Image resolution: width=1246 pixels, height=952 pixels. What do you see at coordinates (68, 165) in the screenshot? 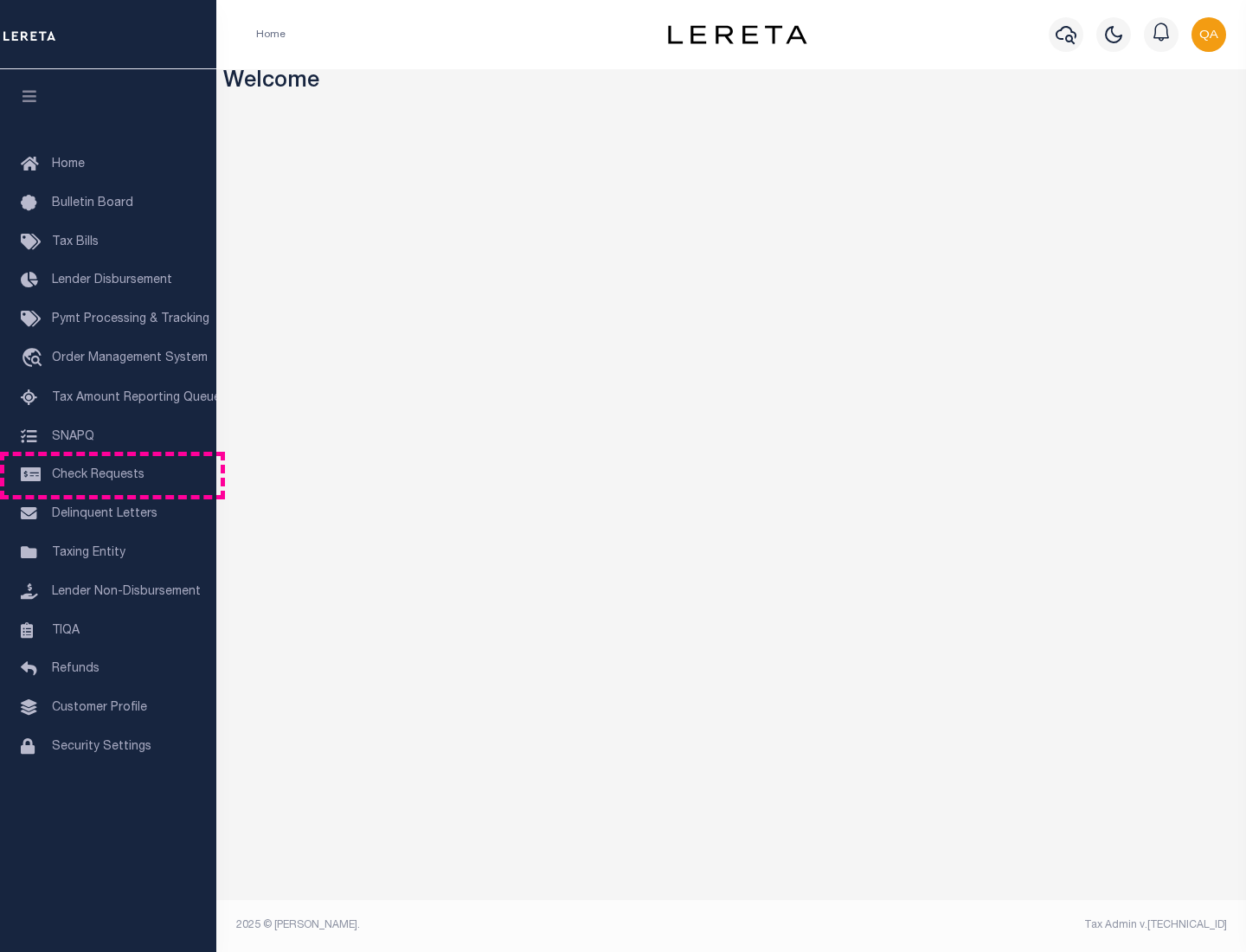
I see `span: Home` at bounding box center [68, 165].